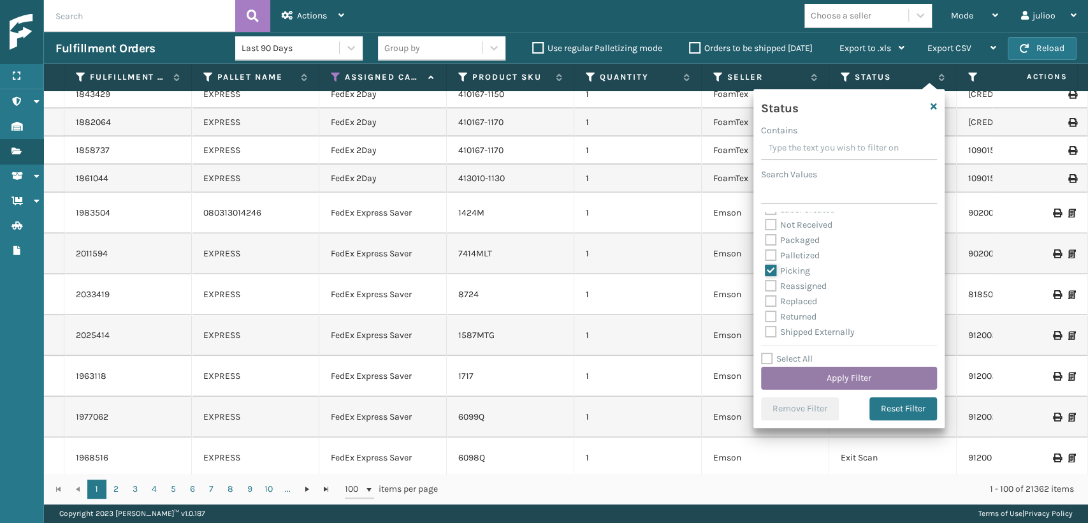 The width and height of the screenshot is (1088, 523). What do you see at coordinates (92, 295) in the screenshot?
I see `a: 2033419` at bounding box center [92, 295].